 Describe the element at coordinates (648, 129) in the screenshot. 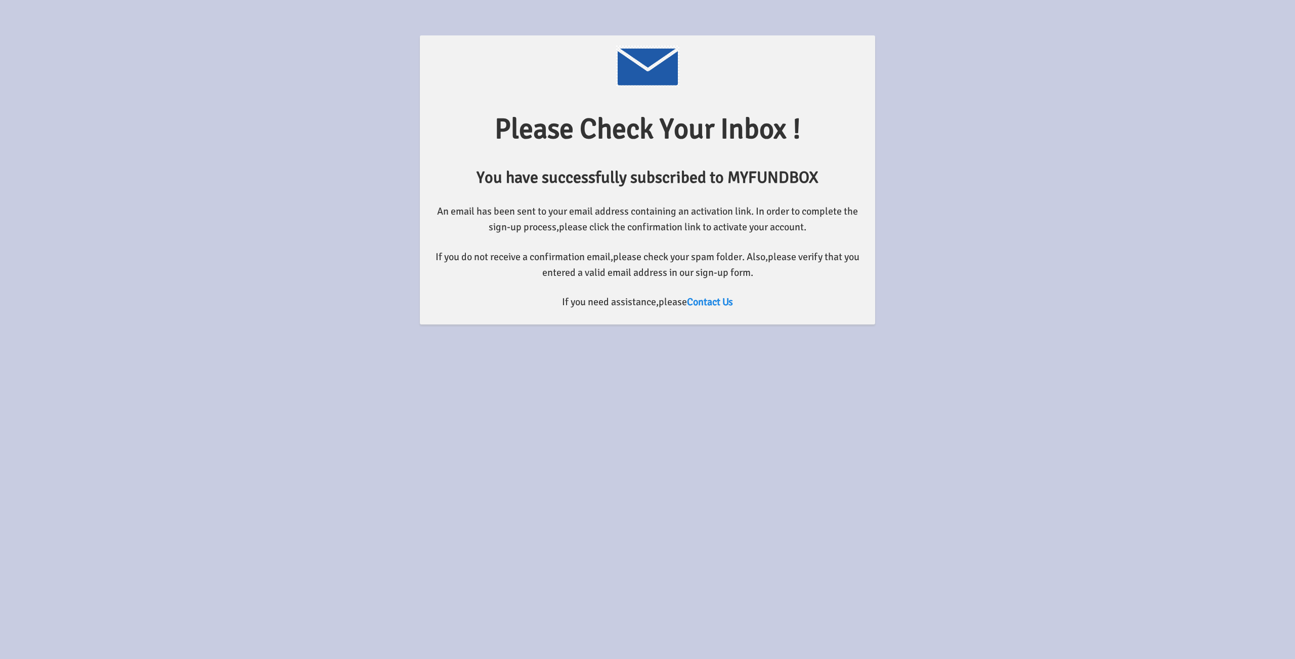

I see `label: Please Check Your Inbox !` at that location.